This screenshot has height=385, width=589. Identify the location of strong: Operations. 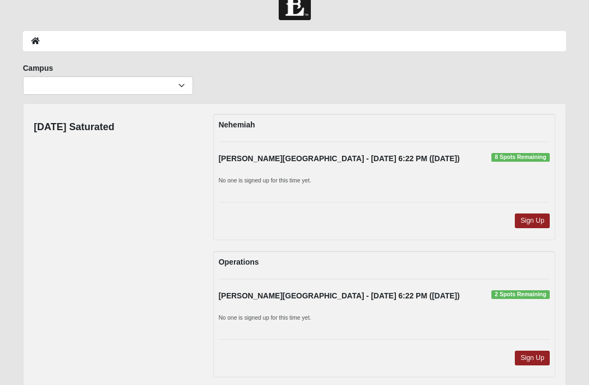
(239, 262).